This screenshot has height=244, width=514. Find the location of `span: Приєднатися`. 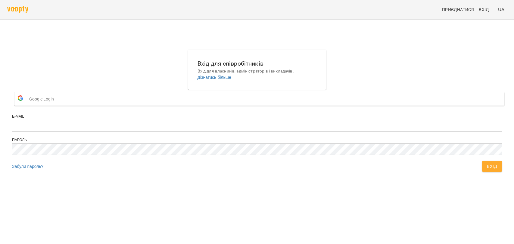

span: Приєднатися is located at coordinates (458, 10).